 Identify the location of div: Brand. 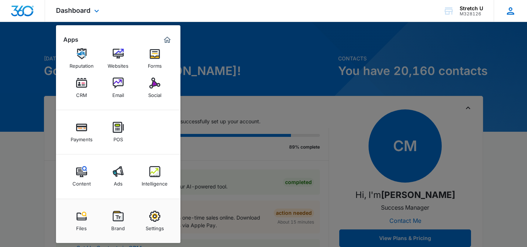
(118, 226).